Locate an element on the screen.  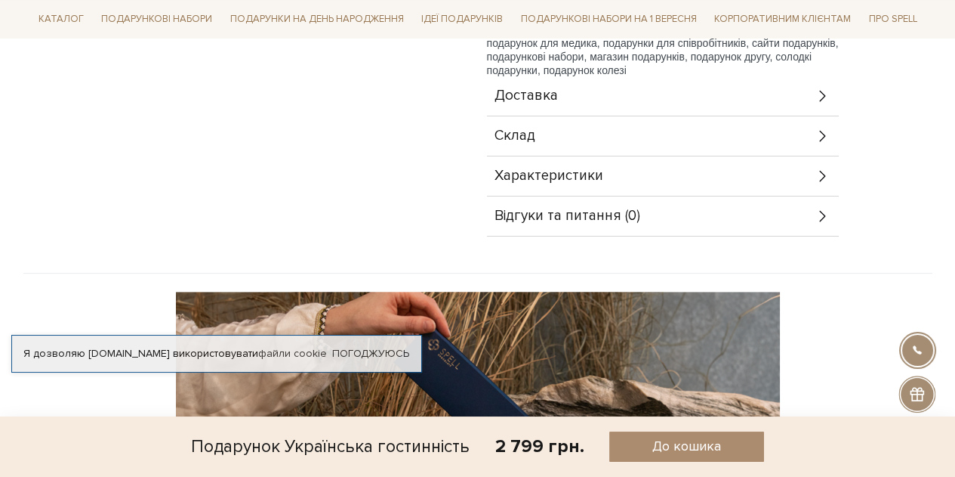
a: Подарунки на День народження is located at coordinates (317, 19).